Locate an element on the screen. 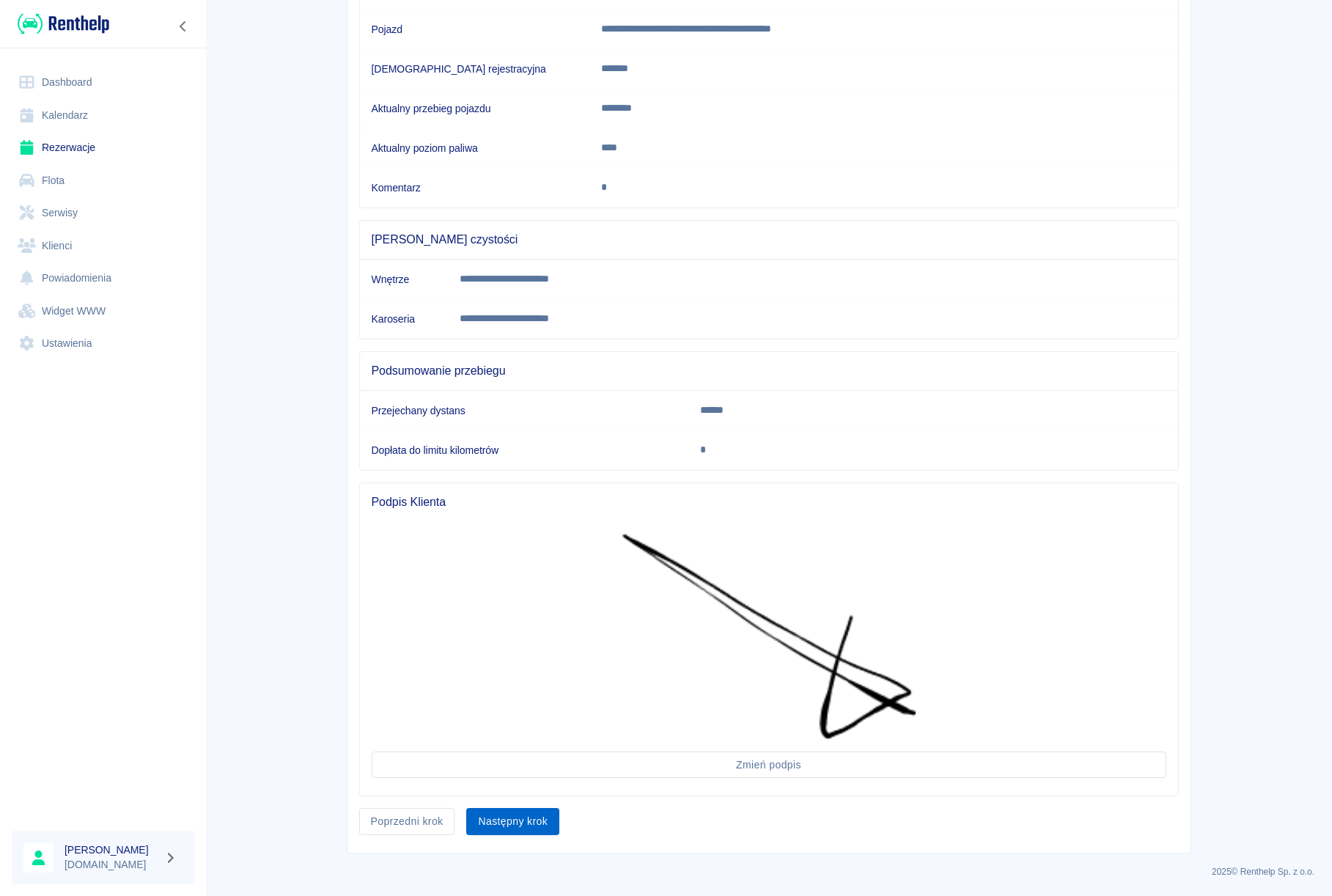  span: Podpis Klienta is located at coordinates (769, 503).